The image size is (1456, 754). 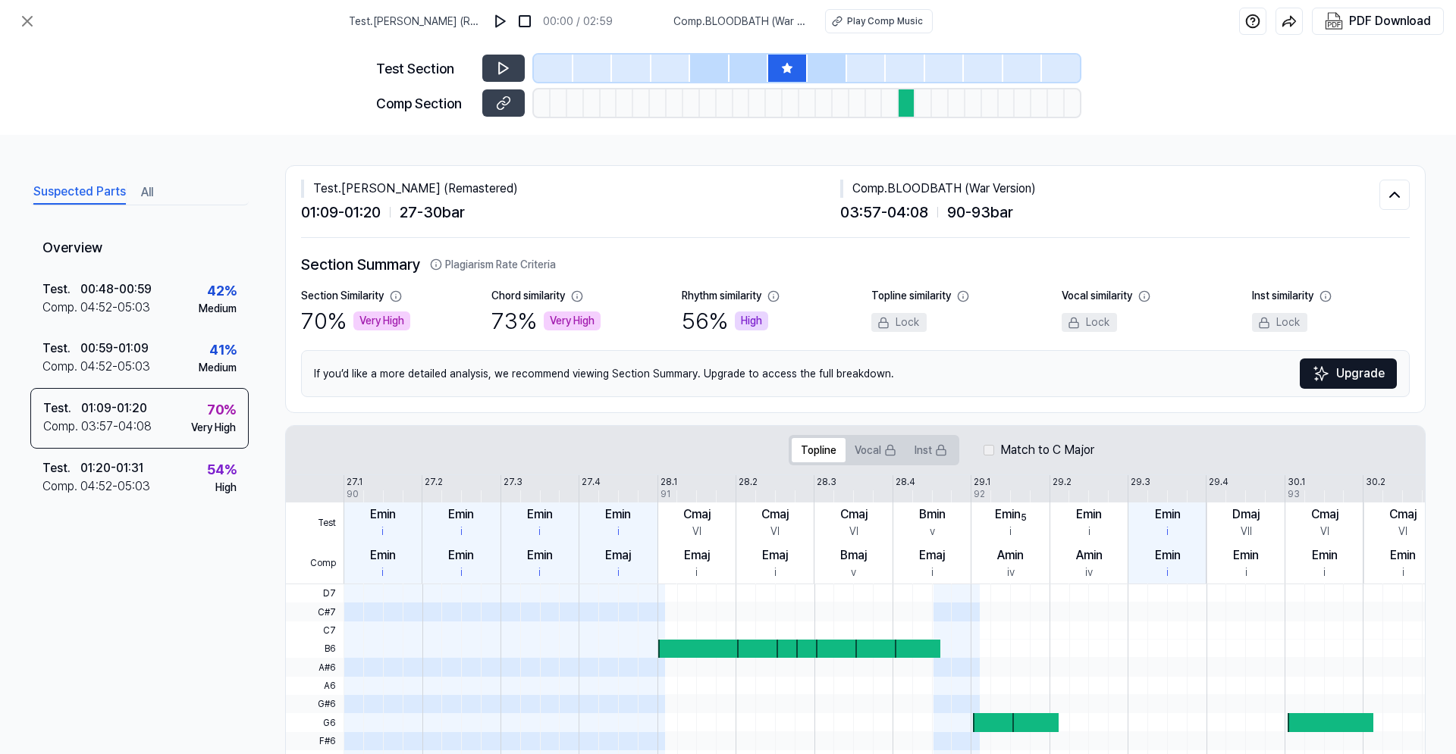 What do you see at coordinates (818, 450) in the screenshot?
I see `button: Topline` at bounding box center [818, 450].